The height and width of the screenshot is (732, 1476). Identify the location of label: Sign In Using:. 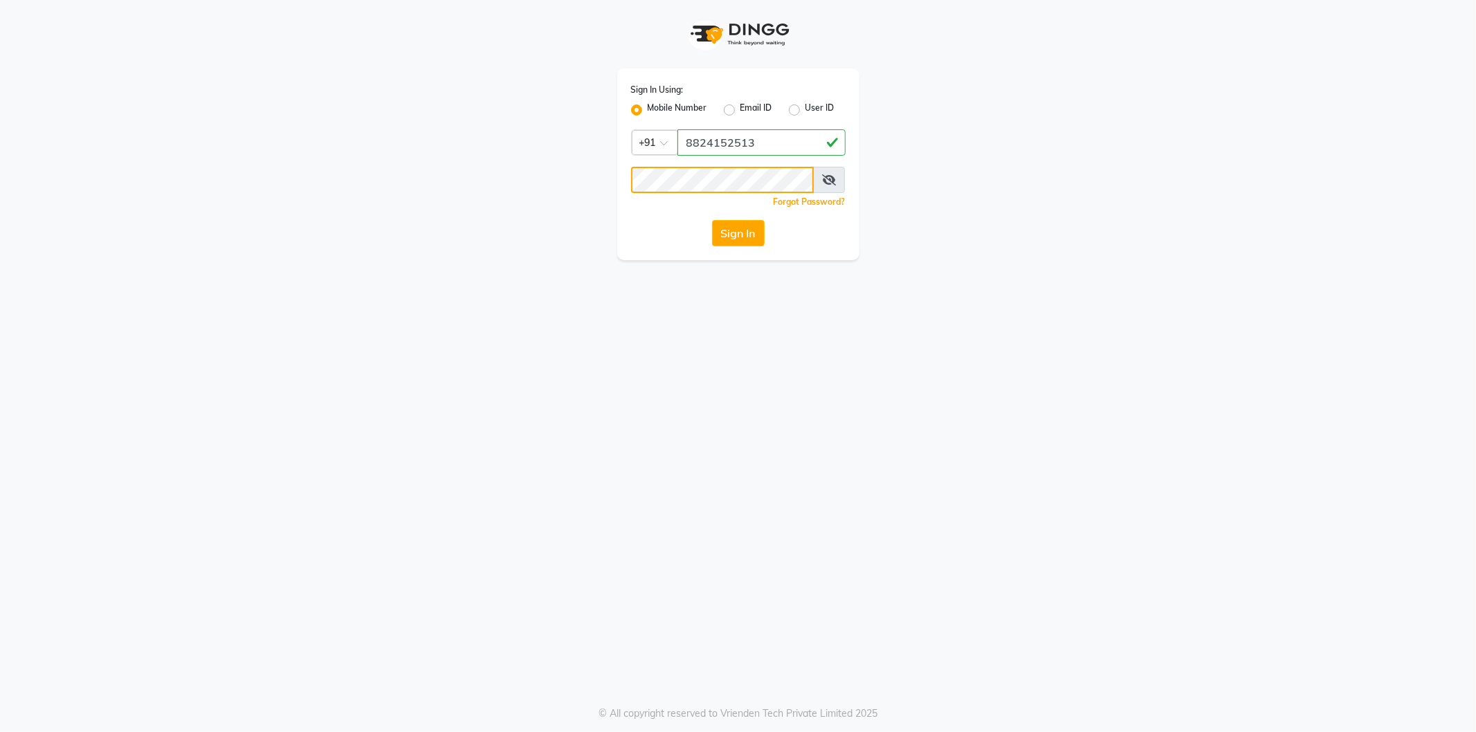
(657, 90).